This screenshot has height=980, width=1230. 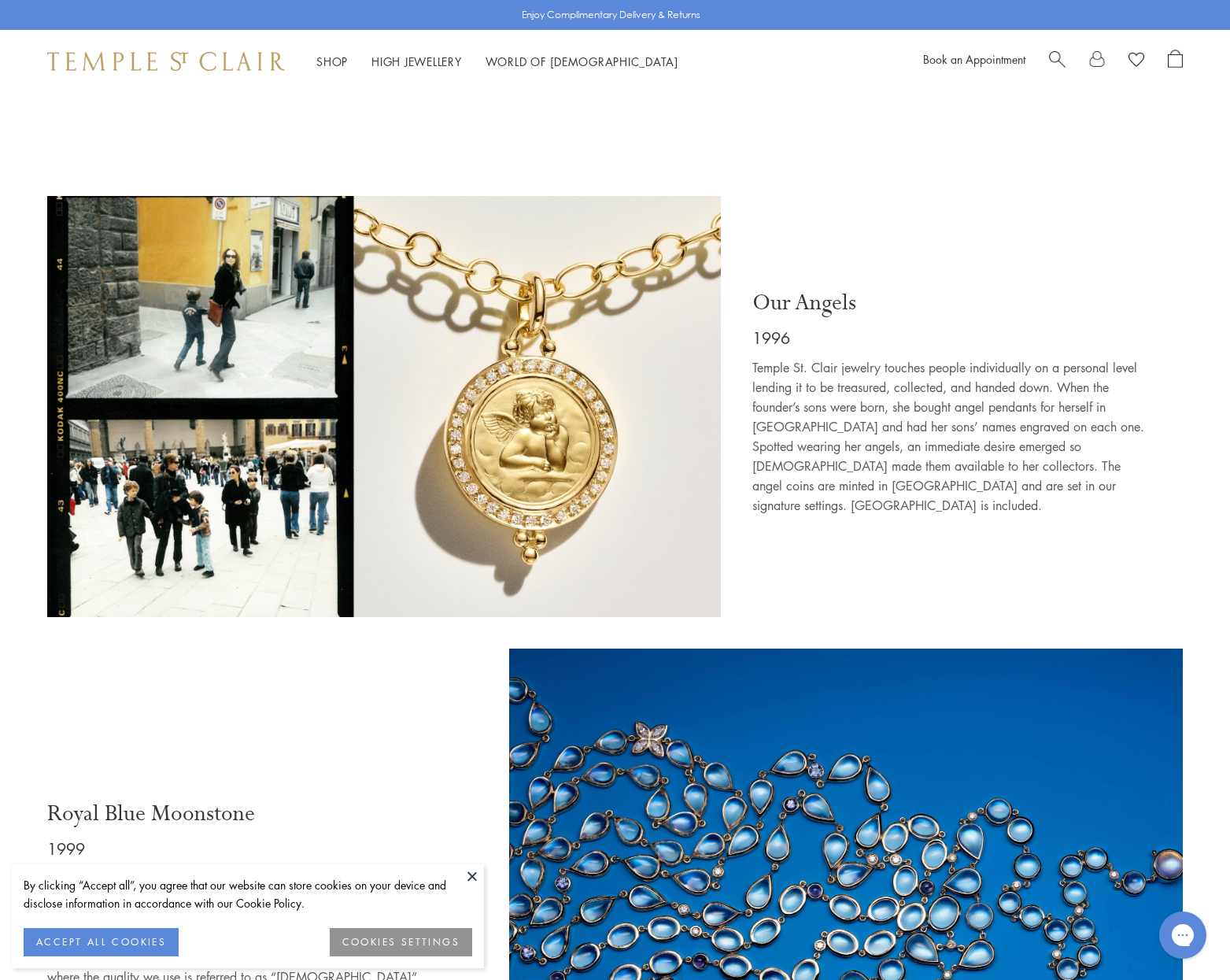 I want to click on nav: Main navigation, so click(x=498, y=61).